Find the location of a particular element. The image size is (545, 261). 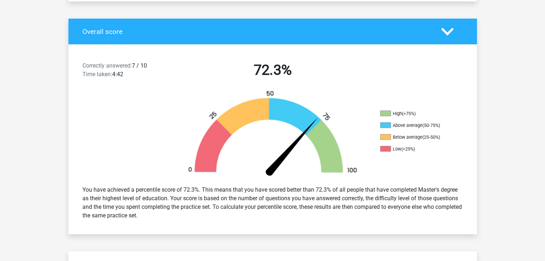

div: (25-50%) is located at coordinates (431, 137).